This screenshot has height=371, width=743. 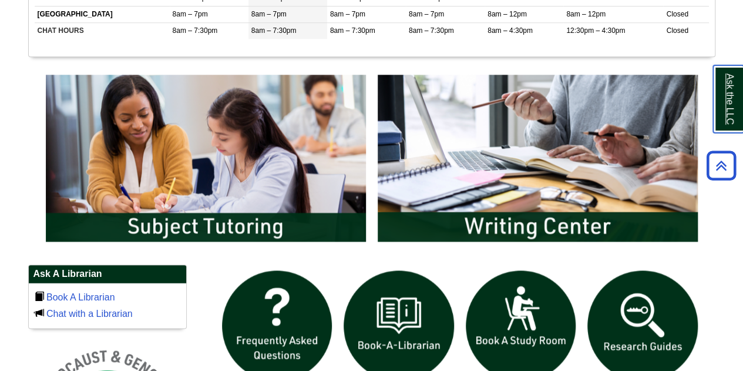 What do you see at coordinates (108, 274) in the screenshot?
I see `h2: Ask A Librarian` at bounding box center [108, 274].